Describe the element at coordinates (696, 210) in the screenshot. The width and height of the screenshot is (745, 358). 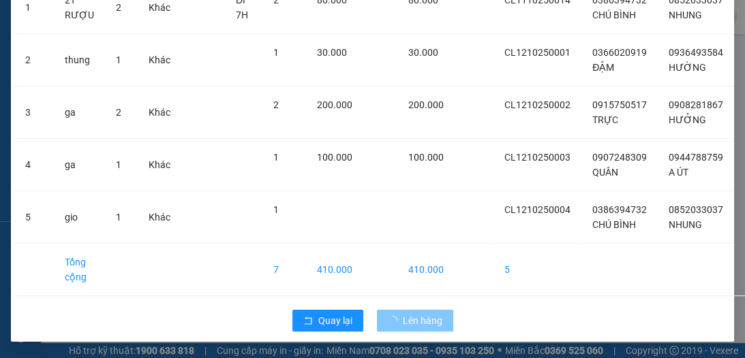
I see `span: 0852033037` at that location.